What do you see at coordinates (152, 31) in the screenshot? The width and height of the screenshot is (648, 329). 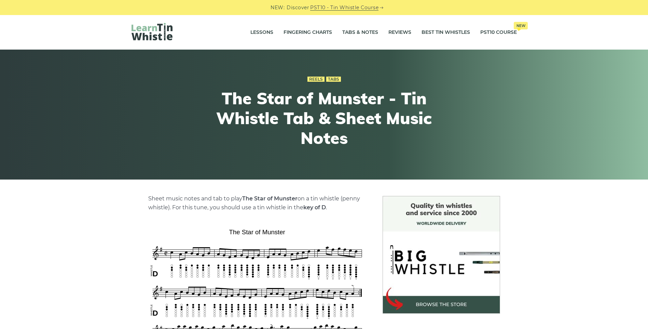 I see `img: LearnTinWhistle.com` at bounding box center [152, 31].